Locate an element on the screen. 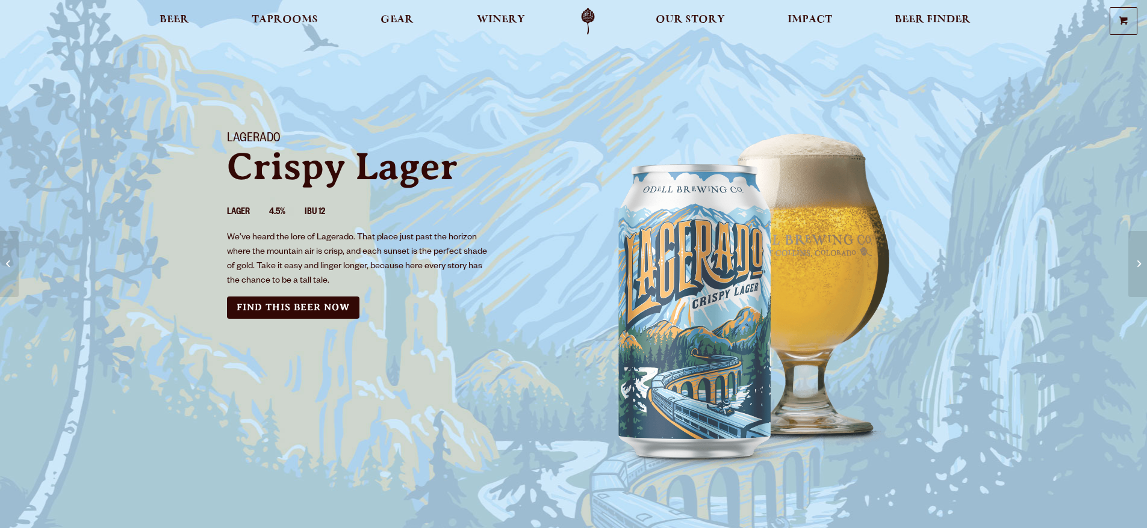  a: Winery is located at coordinates (501, 21).